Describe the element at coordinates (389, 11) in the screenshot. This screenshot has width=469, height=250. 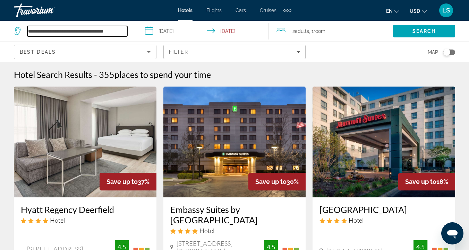
I see `span: en` at that location.